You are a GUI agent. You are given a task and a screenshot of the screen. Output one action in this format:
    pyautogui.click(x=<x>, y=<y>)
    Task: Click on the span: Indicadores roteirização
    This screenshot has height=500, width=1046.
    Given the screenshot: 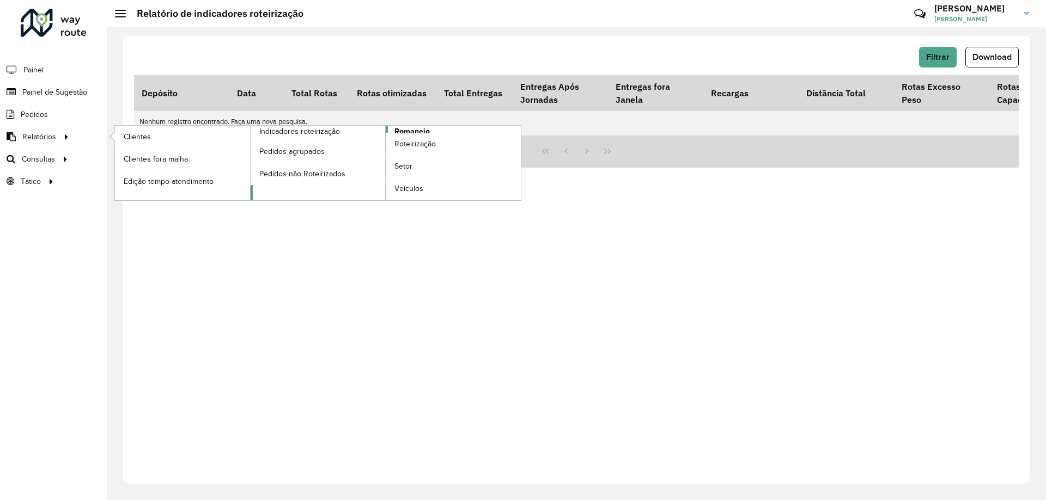 What is the action you would take?
    pyautogui.click(x=300, y=131)
    